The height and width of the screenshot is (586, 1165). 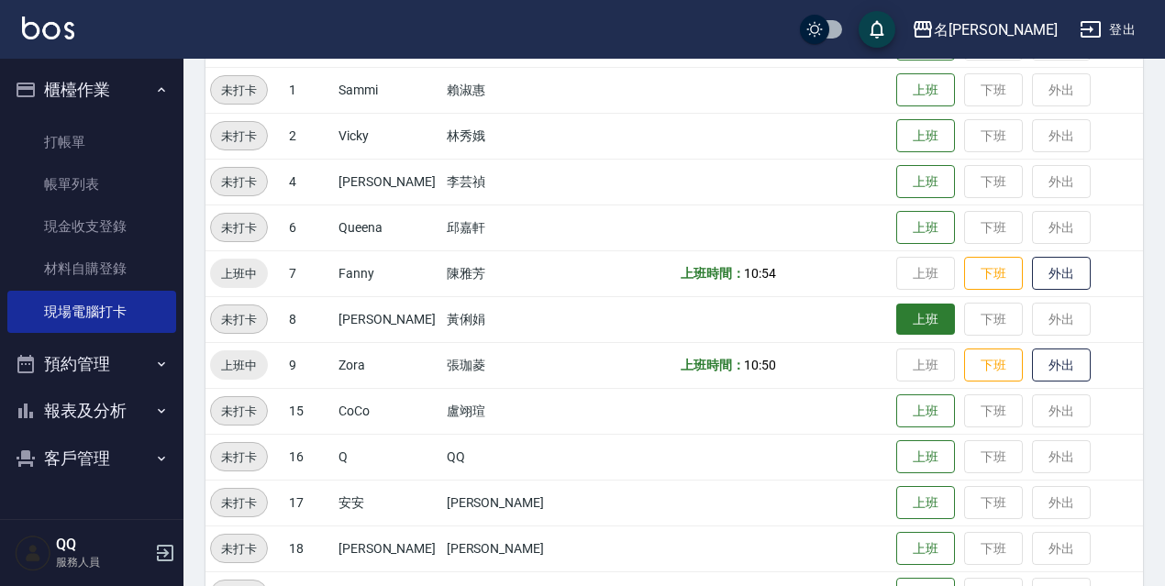 I want to click on td: 4, so click(x=309, y=182).